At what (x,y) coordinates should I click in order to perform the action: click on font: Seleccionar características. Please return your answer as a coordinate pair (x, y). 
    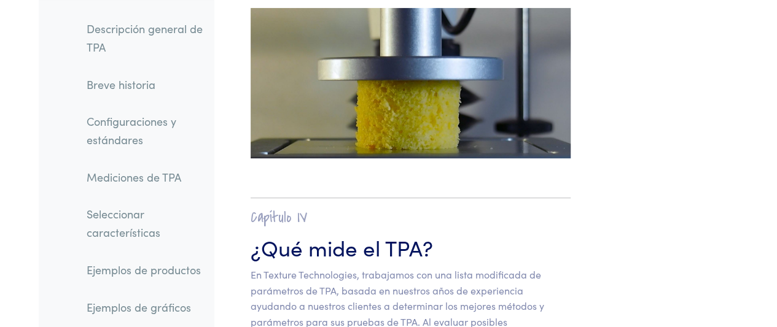
    Looking at the image, I should click on (123, 223).